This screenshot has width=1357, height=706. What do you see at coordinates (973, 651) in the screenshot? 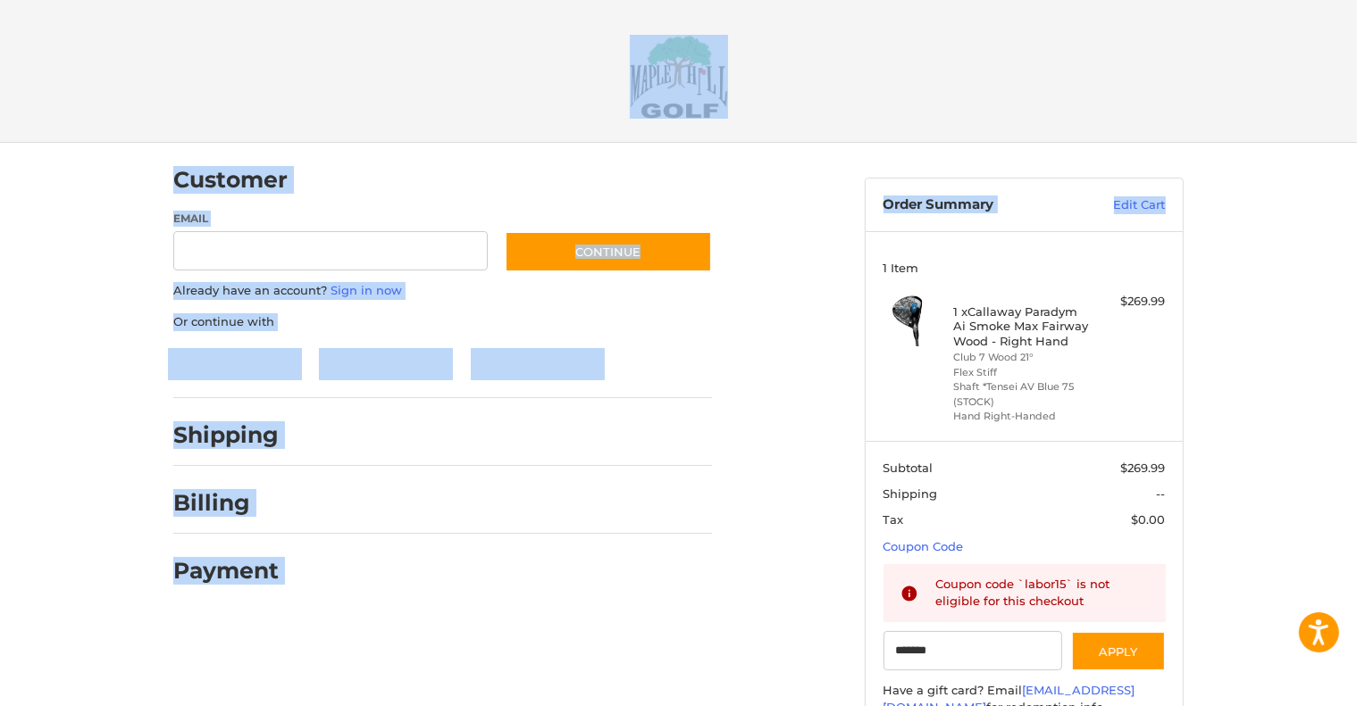
I see `input: Gift Certificate or Coupon Code` at bounding box center [973, 651].